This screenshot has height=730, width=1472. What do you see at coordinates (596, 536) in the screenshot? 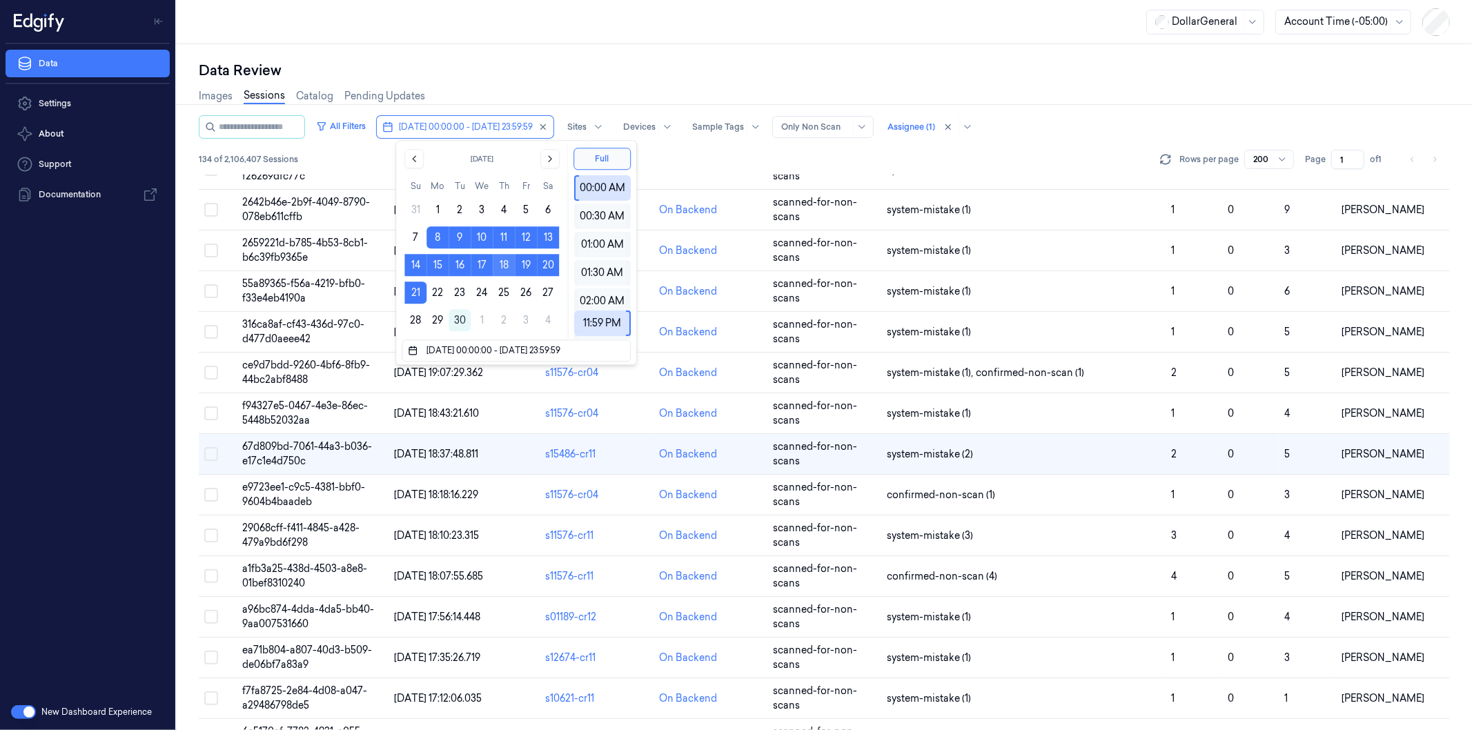
I see `div: s11576-cr11` at bounding box center [596, 536].